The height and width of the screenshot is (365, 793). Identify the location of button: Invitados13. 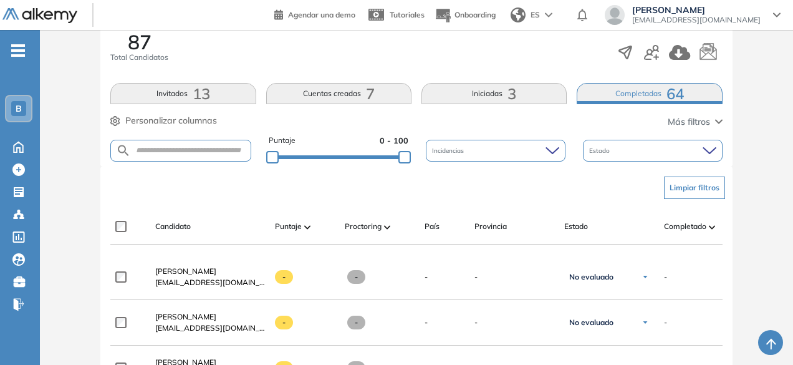
(183, 94).